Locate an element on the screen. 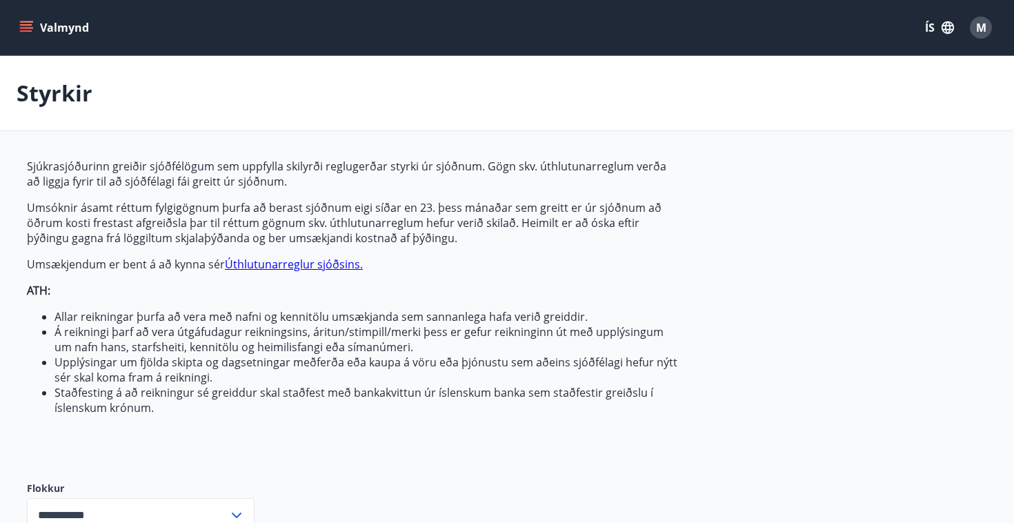 The image size is (1014, 523). li: Á reikningi þarf að vera útgáfudagur reikningsins, áritun/stimpill/merki þess er gefur reikningin... is located at coordinates (366, 339).